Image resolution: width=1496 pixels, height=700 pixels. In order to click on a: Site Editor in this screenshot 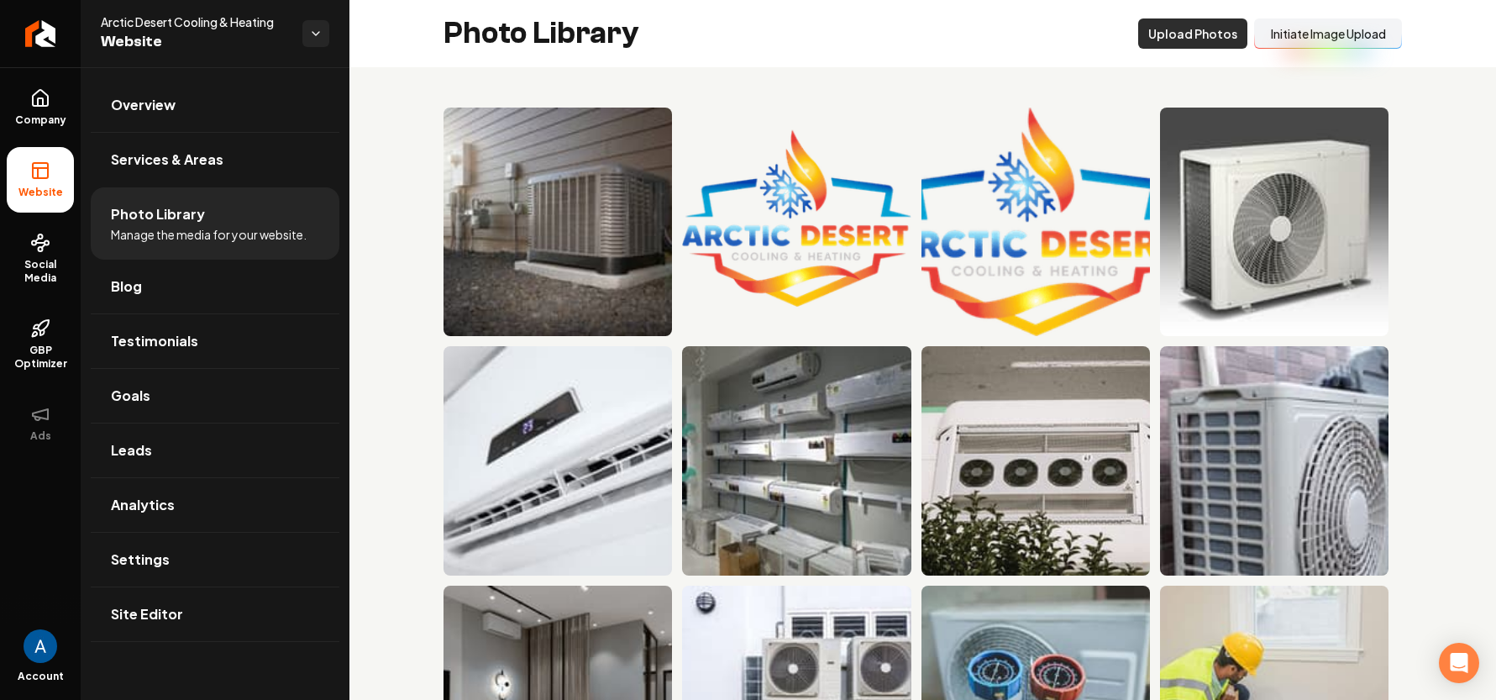, I will do `click(215, 614)`.